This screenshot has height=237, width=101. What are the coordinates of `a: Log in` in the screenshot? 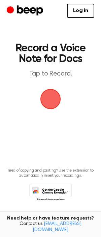 It's located at (80, 11).